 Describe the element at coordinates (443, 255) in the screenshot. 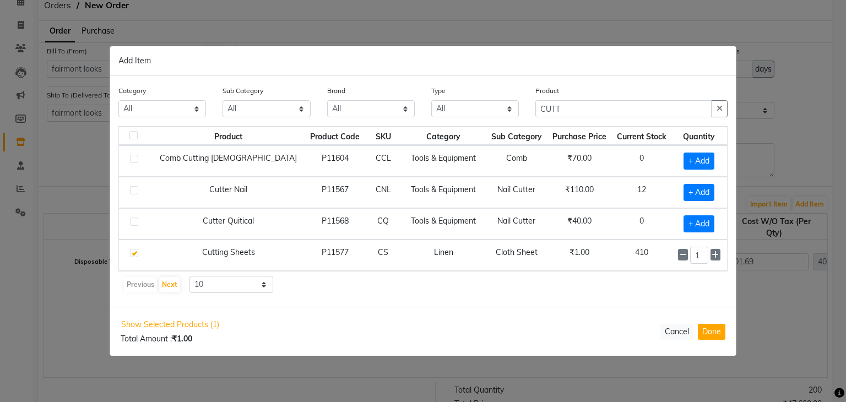

I see `td: Linen` at that location.